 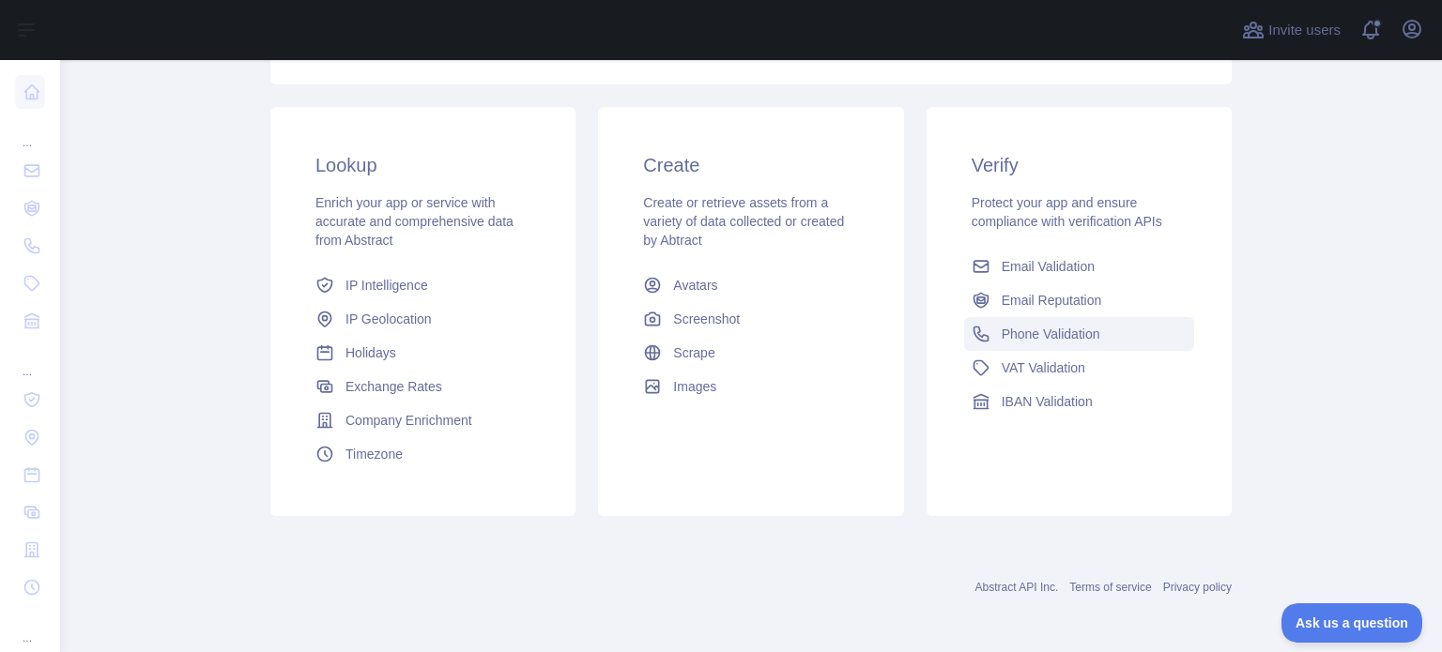 I want to click on a: Scrape, so click(x=750, y=353).